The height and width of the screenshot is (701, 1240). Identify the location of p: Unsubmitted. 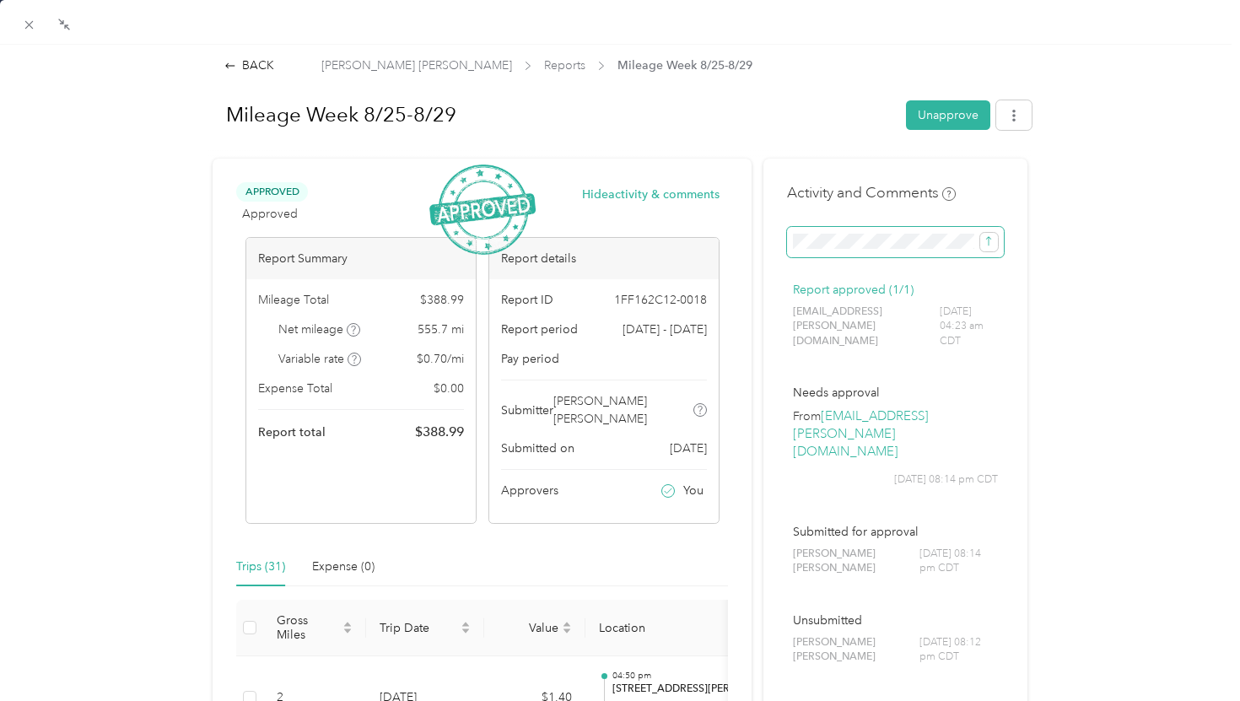
(895, 620).